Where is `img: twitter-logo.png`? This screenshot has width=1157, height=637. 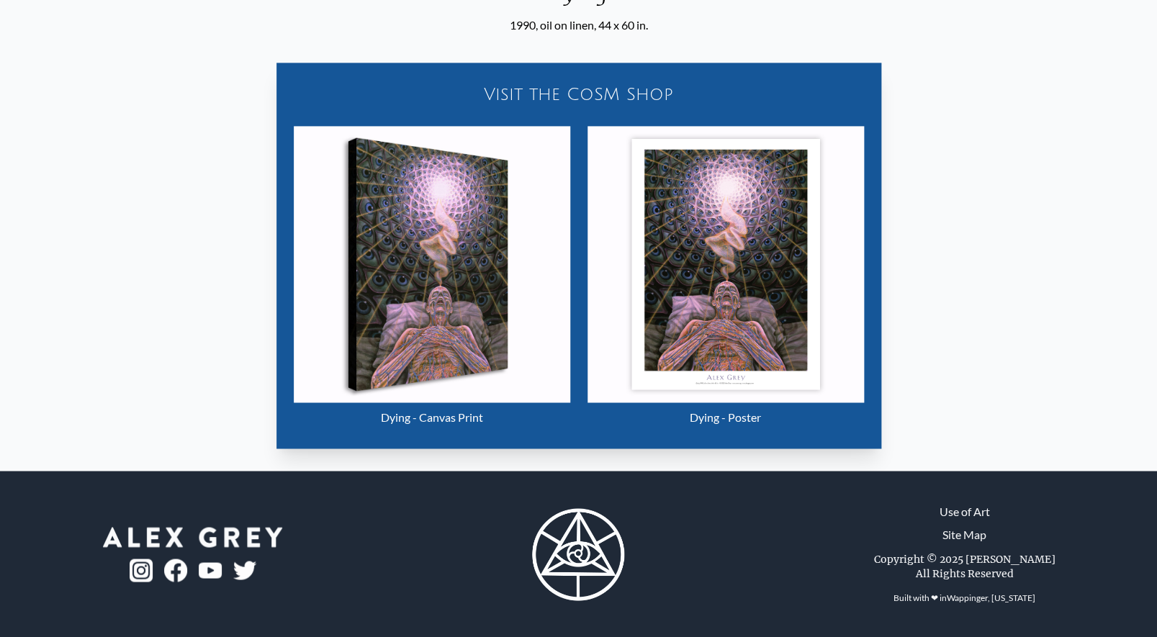 img: twitter-logo.png is located at coordinates (245, 570).